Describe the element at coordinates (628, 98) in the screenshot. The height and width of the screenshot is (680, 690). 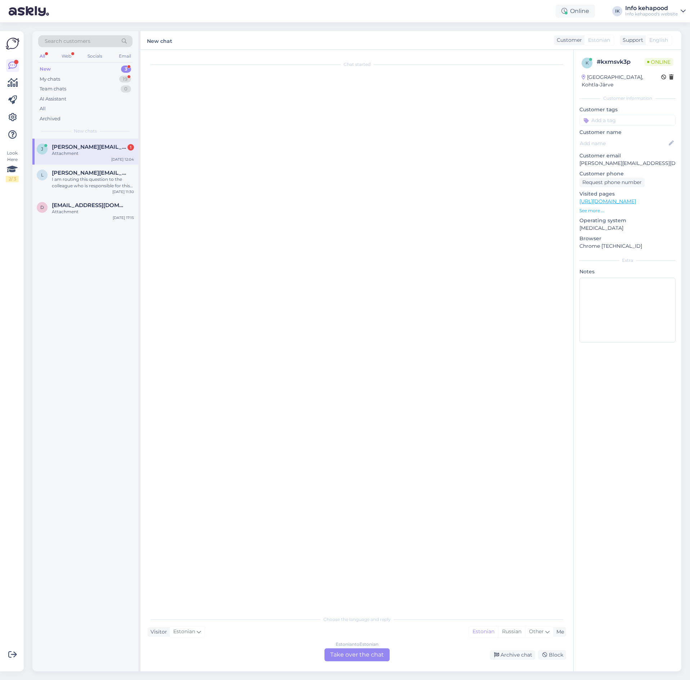
I see `div: Customer information` at that location.